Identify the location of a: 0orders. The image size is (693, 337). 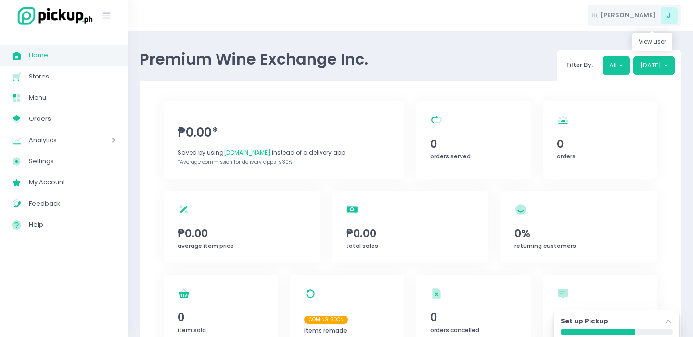
(600, 140).